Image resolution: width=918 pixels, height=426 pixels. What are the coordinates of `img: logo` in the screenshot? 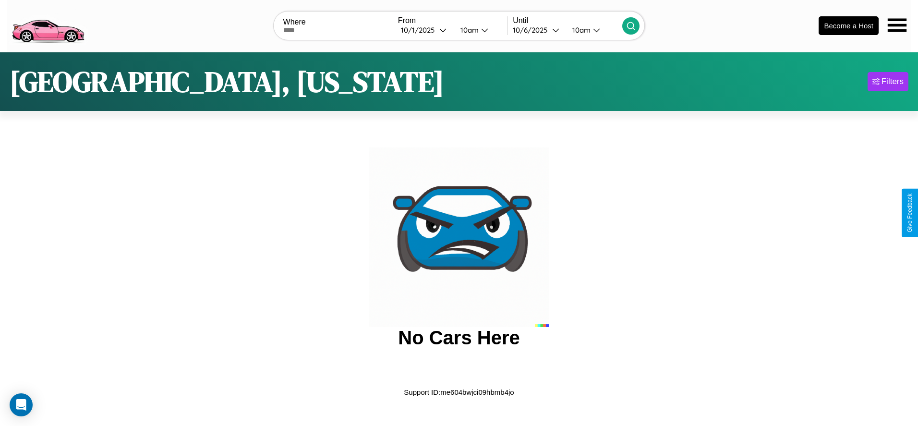 It's located at (48, 25).